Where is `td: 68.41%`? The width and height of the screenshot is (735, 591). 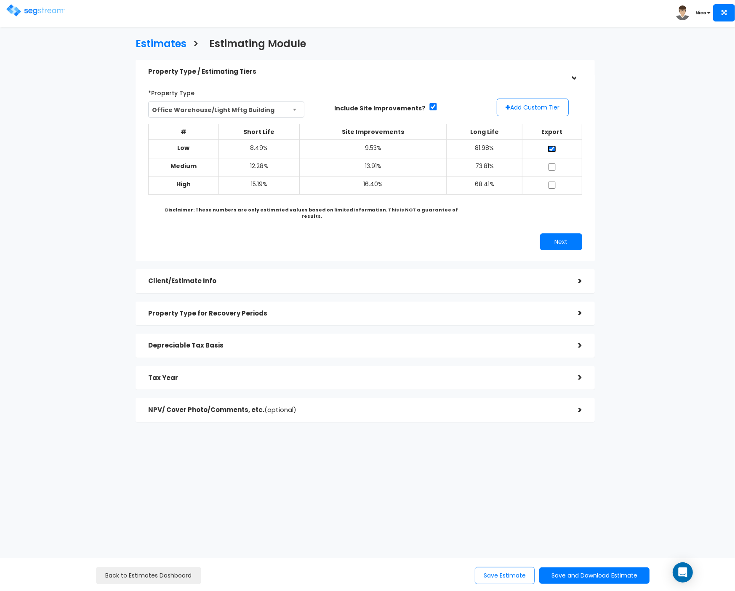 td: 68.41% is located at coordinates (484, 185).